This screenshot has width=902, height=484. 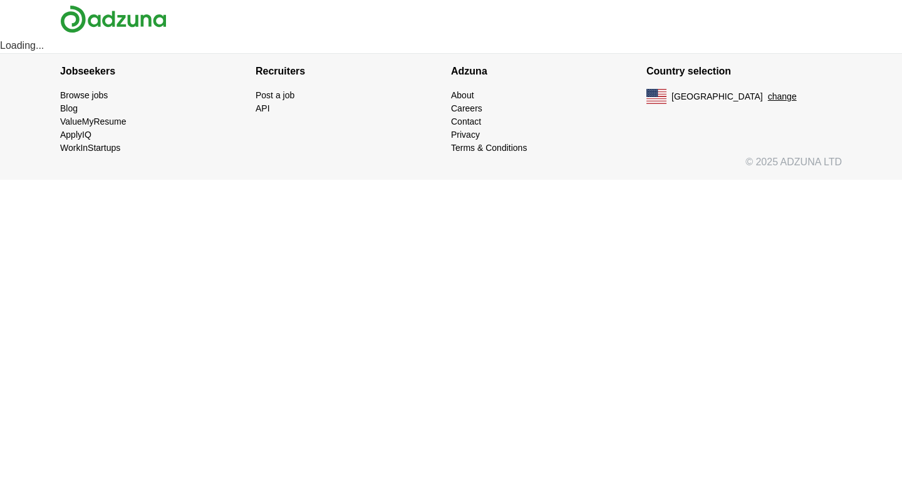 I want to click on a: Careers, so click(x=467, y=108).